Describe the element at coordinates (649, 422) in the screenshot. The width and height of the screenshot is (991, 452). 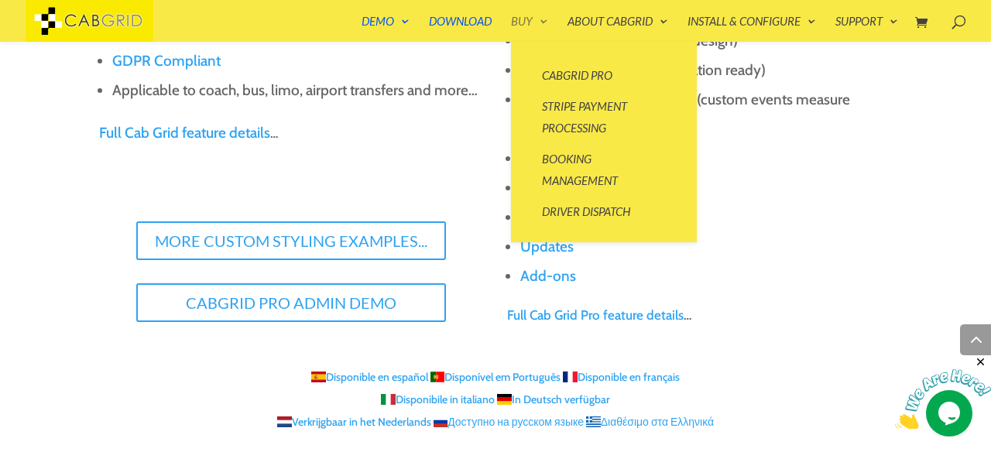
I see `a: Διαθέσιμο στα Ελληνικά` at that location.